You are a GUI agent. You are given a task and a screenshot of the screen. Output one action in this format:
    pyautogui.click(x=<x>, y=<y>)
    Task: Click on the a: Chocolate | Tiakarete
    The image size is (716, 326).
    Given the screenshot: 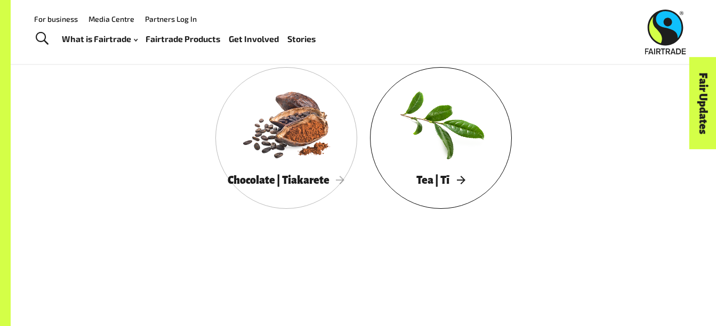 What is the action you would take?
    pyautogui.click(x=286, y=138)
    